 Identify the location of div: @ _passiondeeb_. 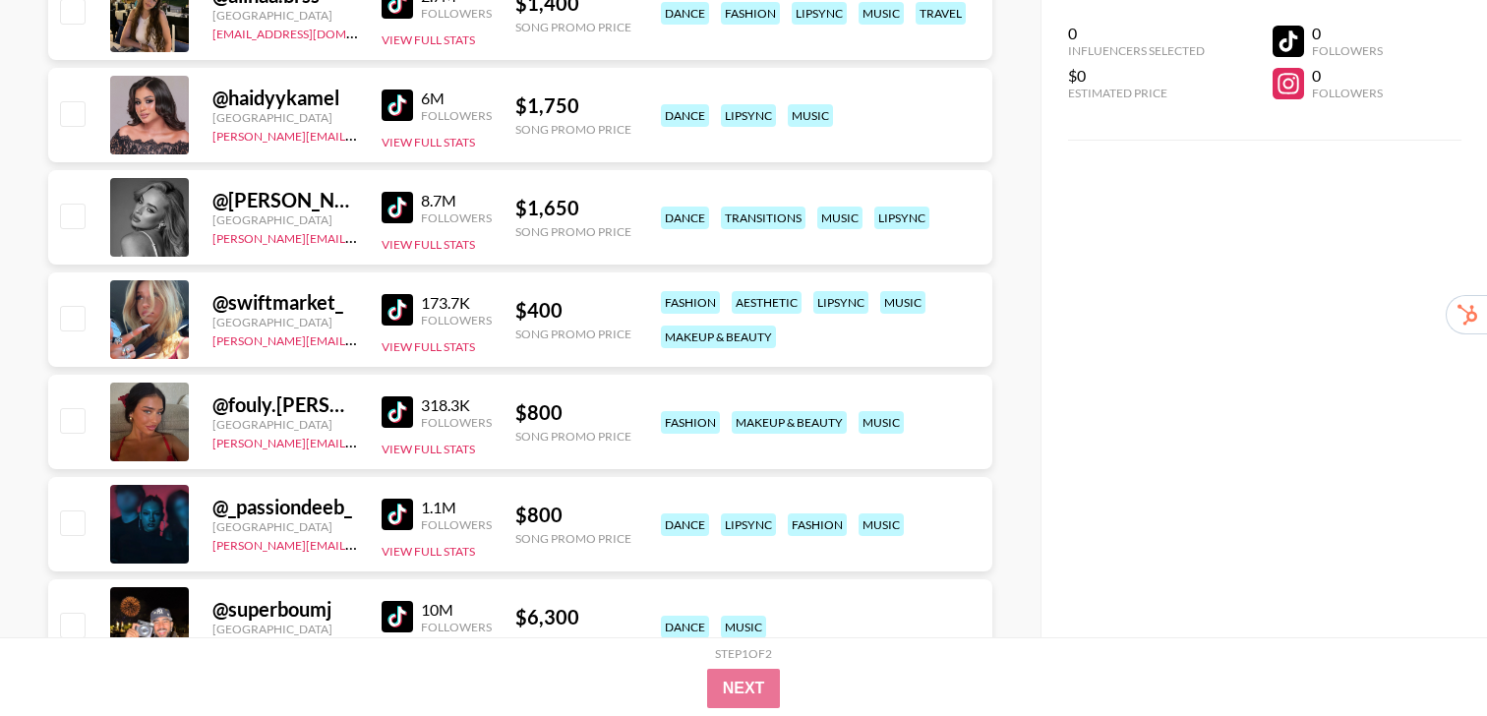
(285, 507).